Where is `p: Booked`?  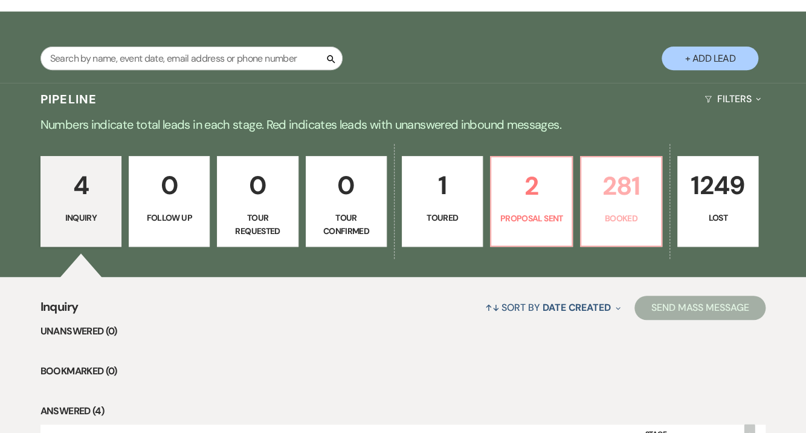
p: Booked is located at coordinates (621, 218).